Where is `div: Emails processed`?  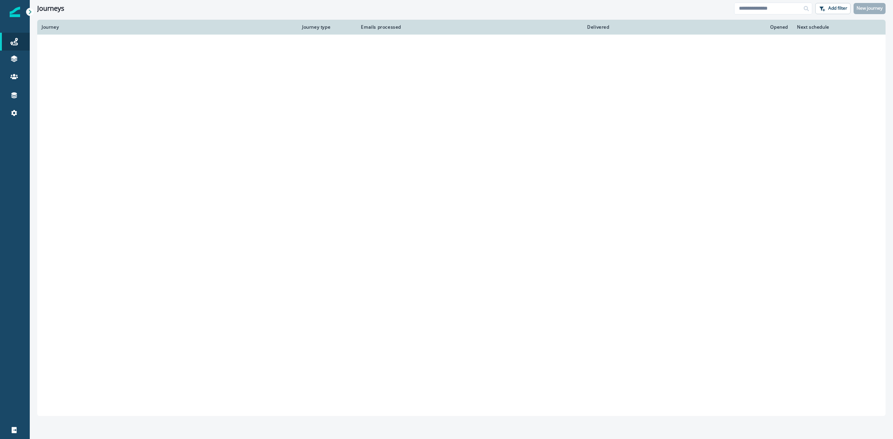
div: Emails processed is located at coordinates (379, 27).